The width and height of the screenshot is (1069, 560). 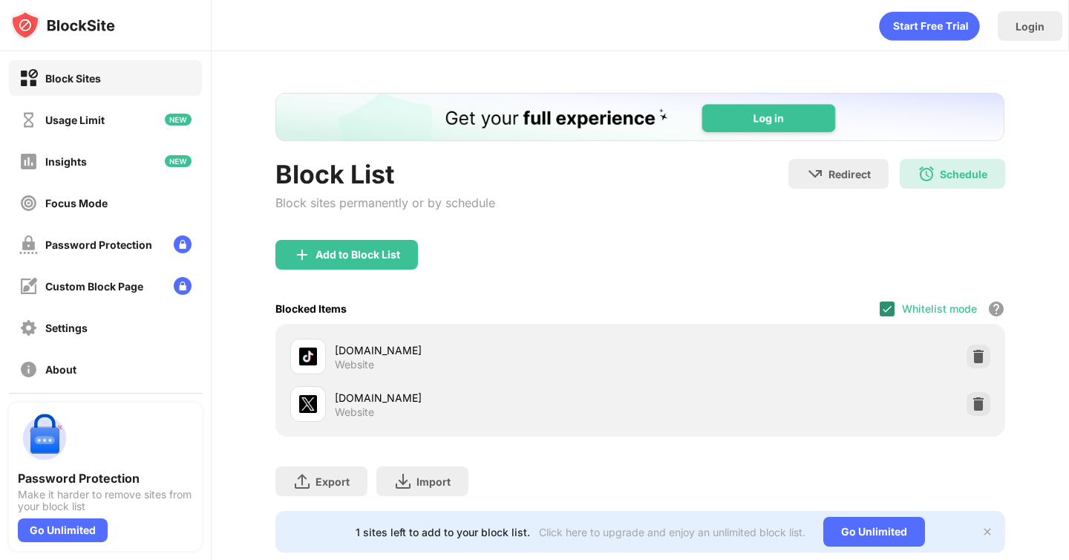 What do you see at coordinates (358, 255) in the screenshot?
I see `div: Add to Block List` at bounding box center [358, 255].